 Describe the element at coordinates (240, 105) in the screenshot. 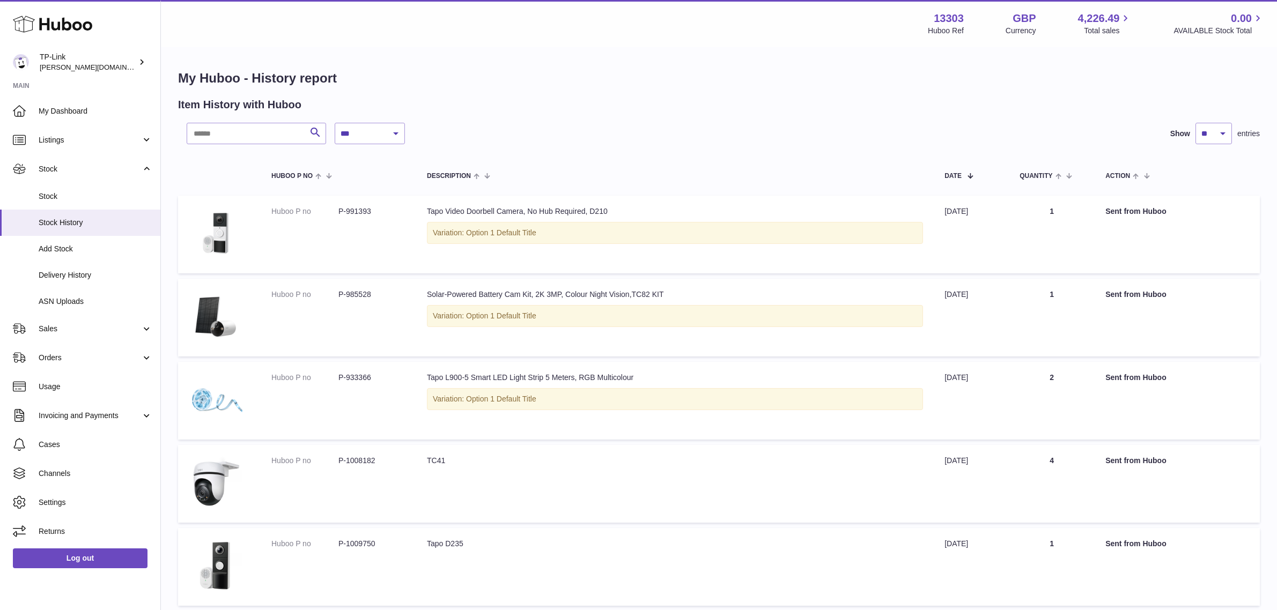

I see `h2: Item History with Huboo` at that location.